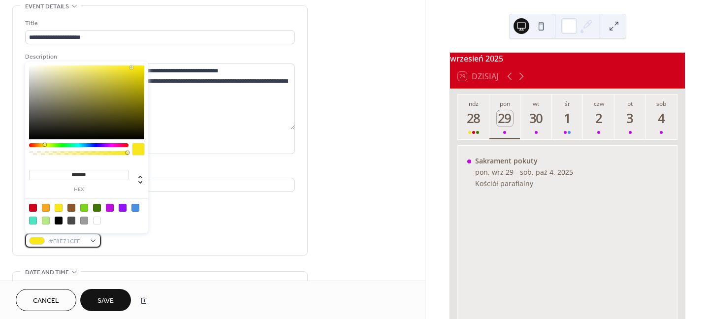 This screenshot has height=319, width=709. Describe the element at coordinates (568, 103) in the screenshot. I see `div: śr` at that location.